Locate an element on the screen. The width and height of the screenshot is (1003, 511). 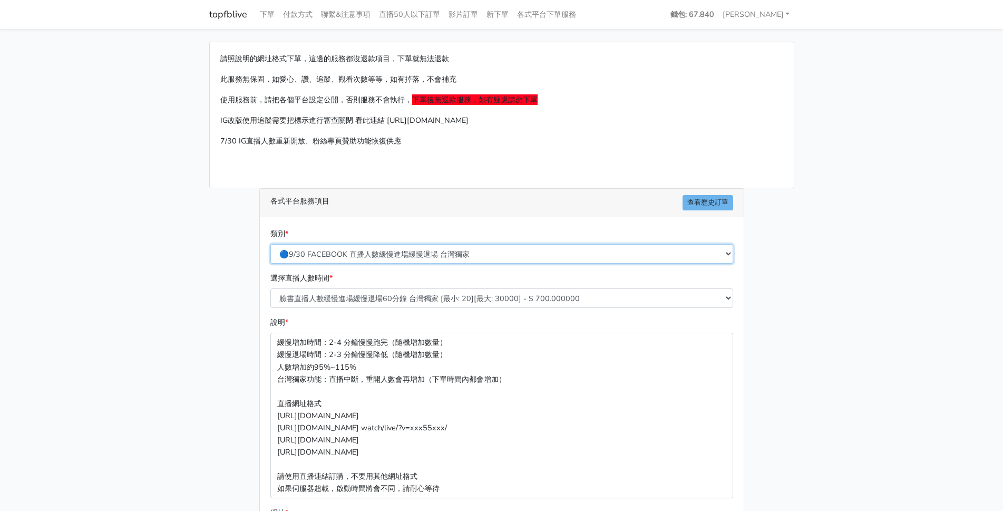
a: 聯繫&注意事項 is located at coordinates (346, 14).